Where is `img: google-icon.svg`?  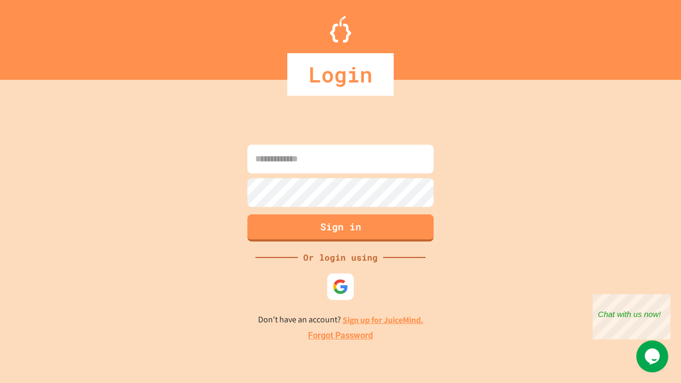
img: google-icon.svg is located at coordinates (341, 287).